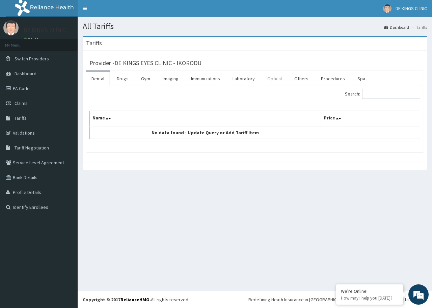  I want to click on a: Laboratory, so click(244, 79).